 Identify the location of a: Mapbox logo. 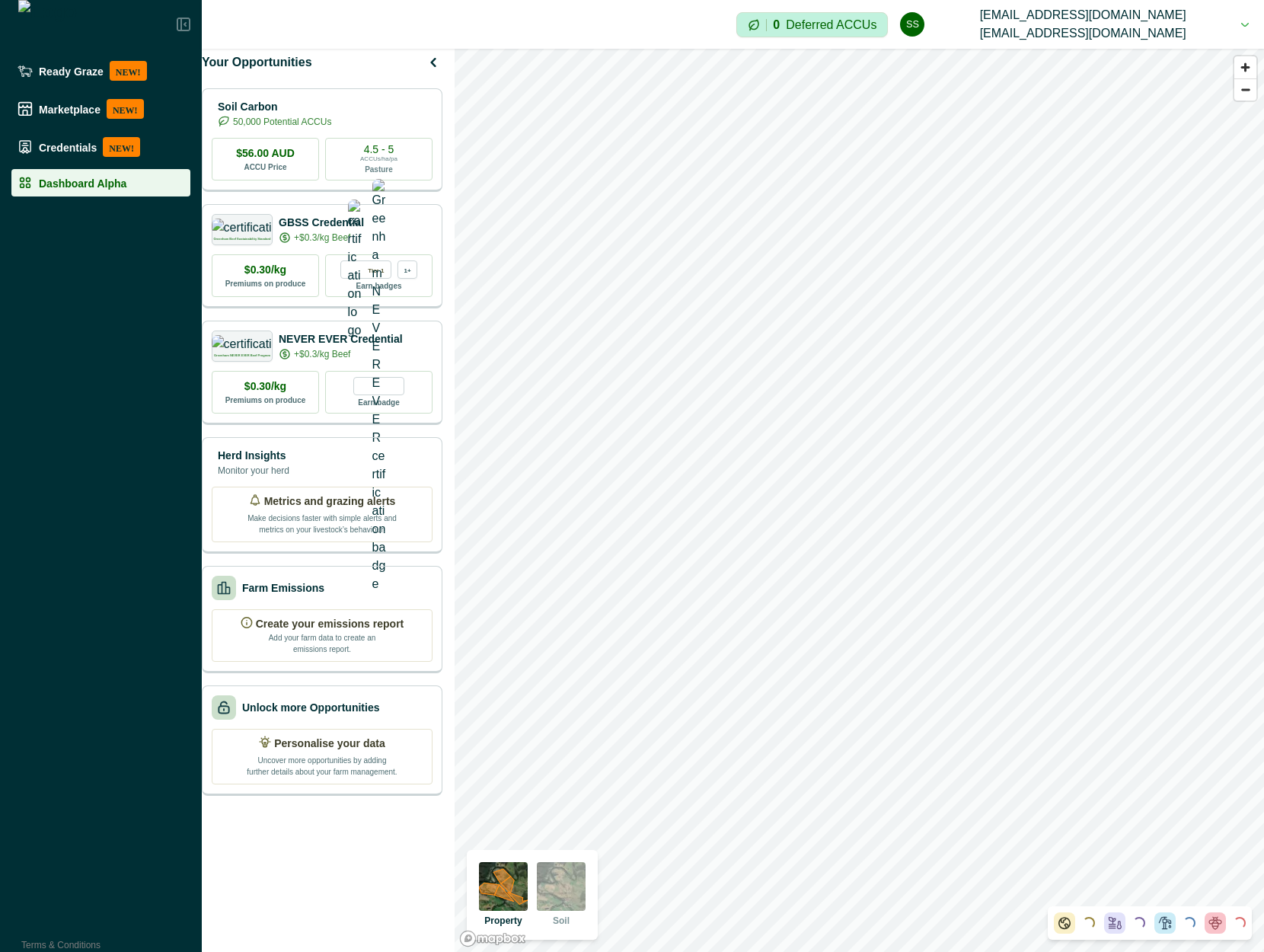
(493, 938).